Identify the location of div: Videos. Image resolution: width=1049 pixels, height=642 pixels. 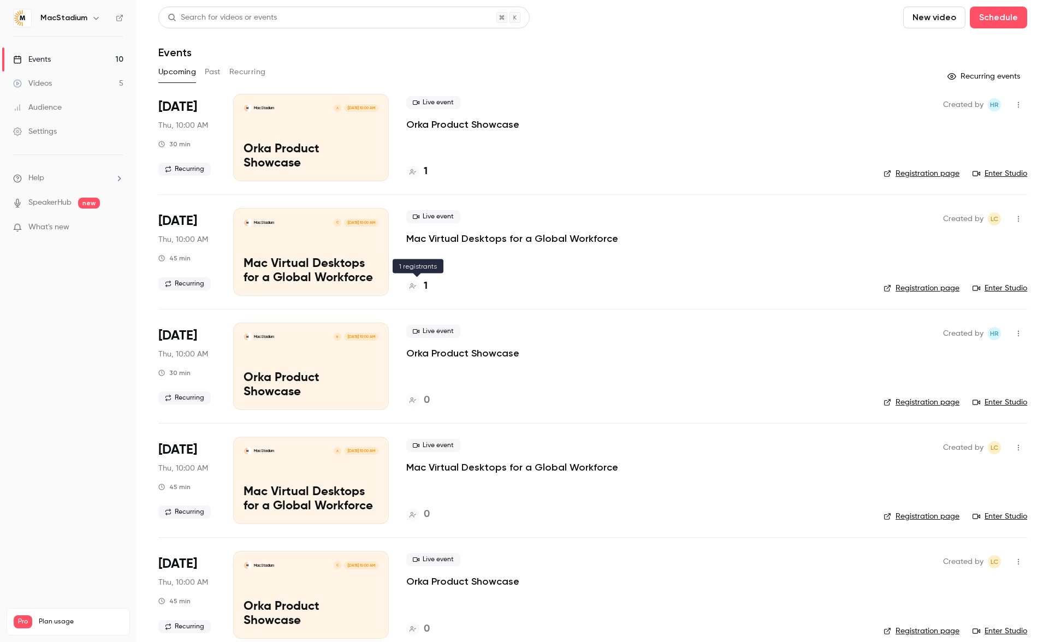
(32, 84).